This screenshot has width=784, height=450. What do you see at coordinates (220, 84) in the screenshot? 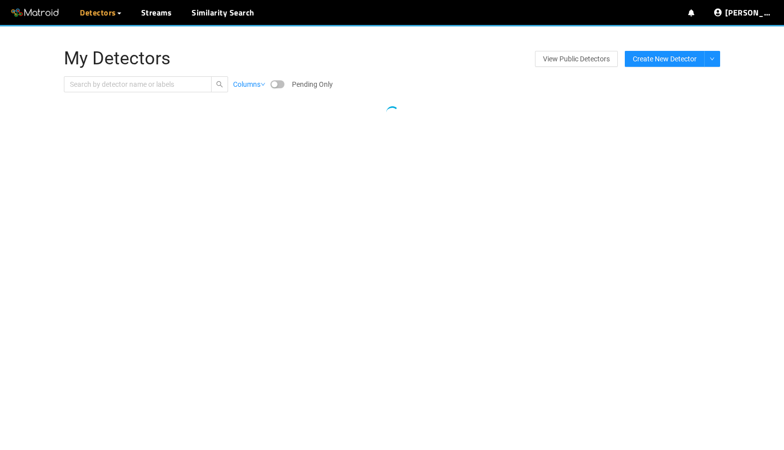
I see `span: search` at bounding box center [220, 84].